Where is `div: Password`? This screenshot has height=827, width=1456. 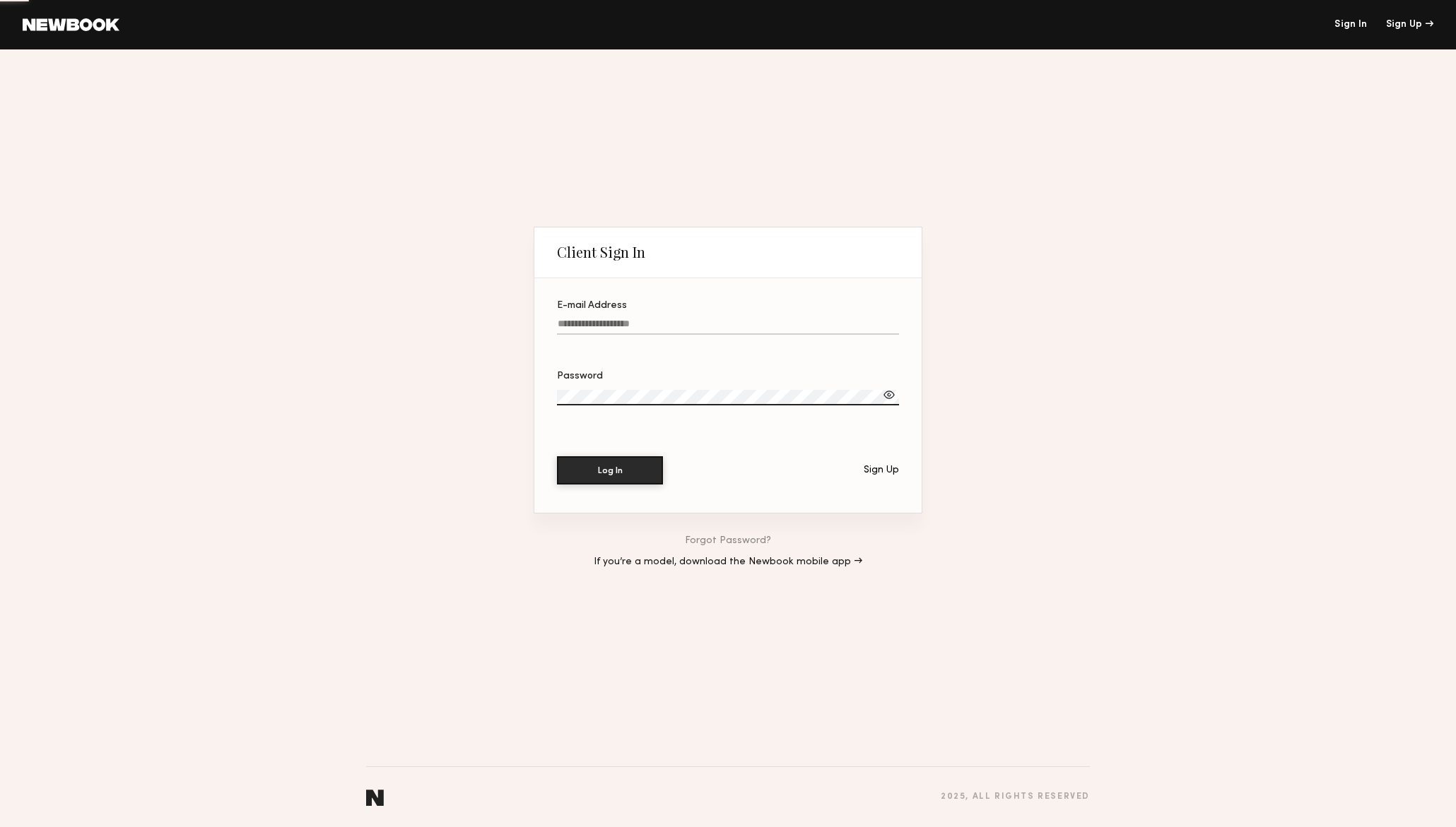 div: Password is located at coordinates (728, 377).